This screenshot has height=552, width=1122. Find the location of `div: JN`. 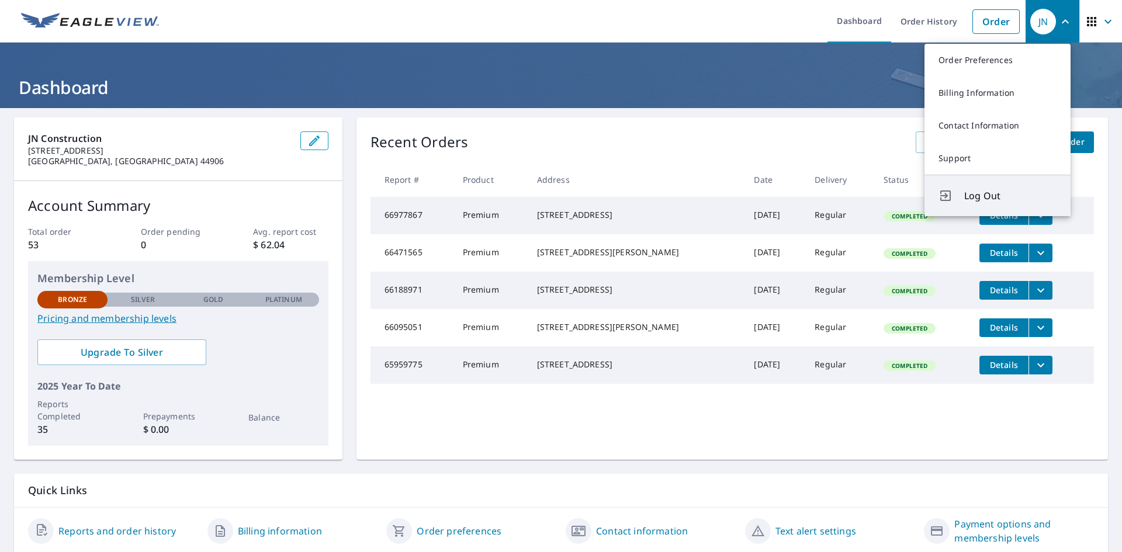

div: JN is located at coordinates (1043, 22).